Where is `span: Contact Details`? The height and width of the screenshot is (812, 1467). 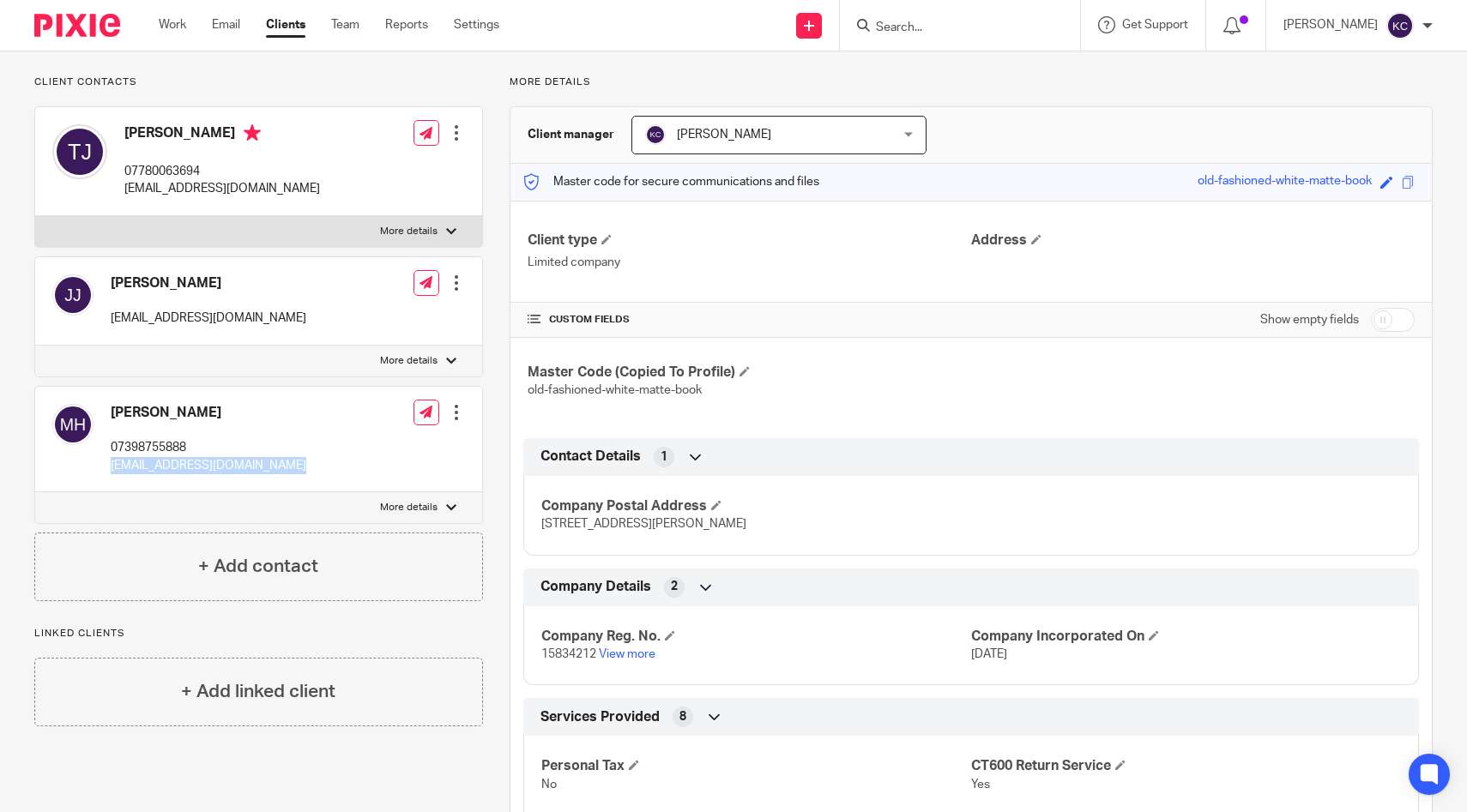 span: Contact Details is located at coordinates (590, 456).